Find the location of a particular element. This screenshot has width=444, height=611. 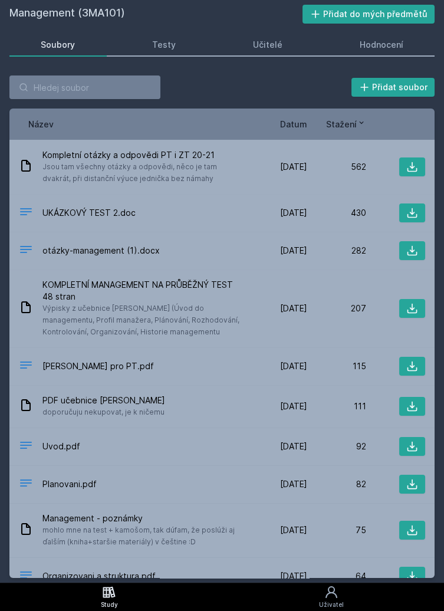

a: Přidat soubor is located at coordinates (393, 87).